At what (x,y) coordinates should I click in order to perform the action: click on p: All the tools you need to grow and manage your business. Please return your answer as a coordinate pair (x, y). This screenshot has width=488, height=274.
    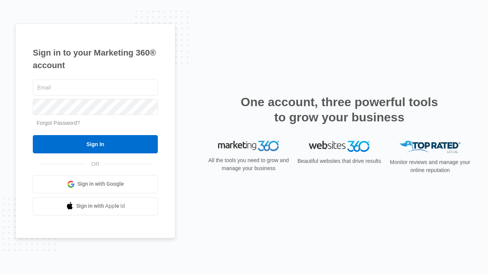
    Looking at the image, I should click on (248, 165).